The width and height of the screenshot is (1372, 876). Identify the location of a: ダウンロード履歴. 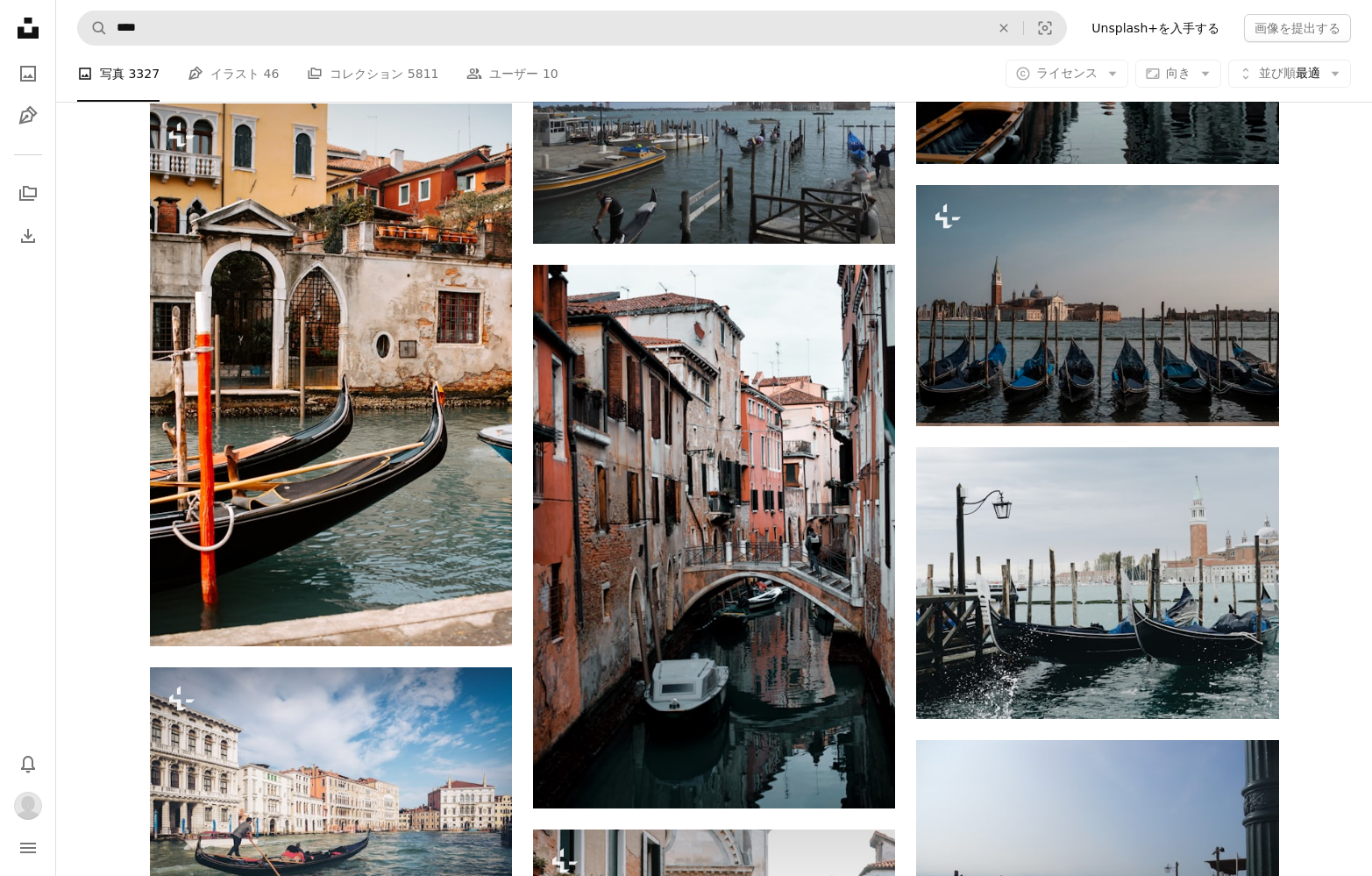
(28, 236).